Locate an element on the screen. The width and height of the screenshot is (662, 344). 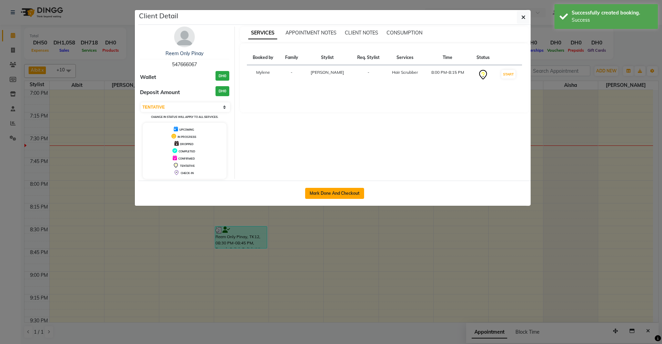
span: UPCOMING is located at coordinates (187, 130).